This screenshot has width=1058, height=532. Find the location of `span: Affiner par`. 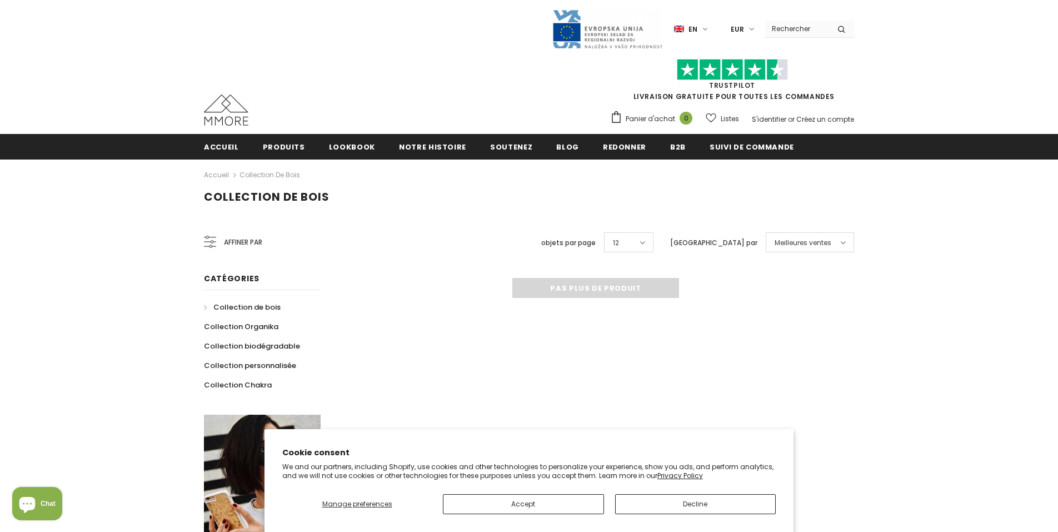

span: Affiner par is located at coordinates (243, 242).